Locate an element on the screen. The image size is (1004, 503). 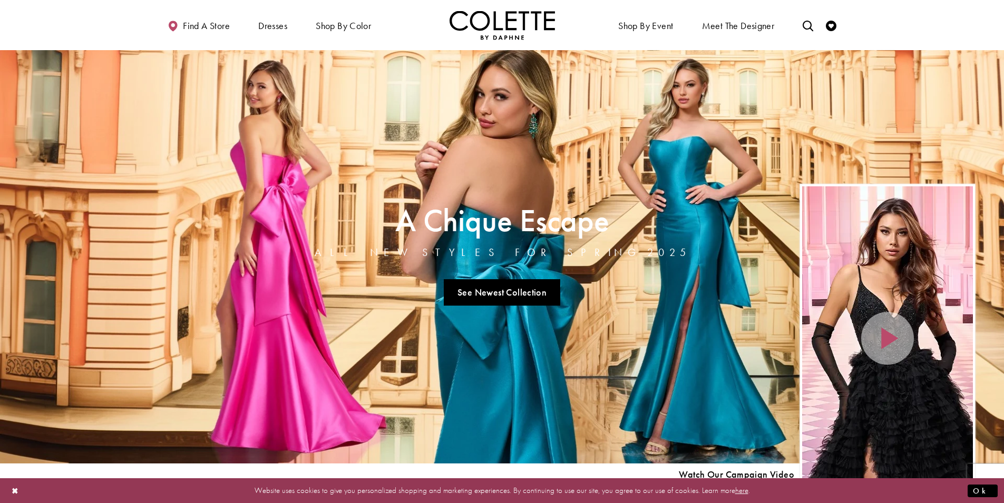
button: Submit Dialog is located at coordinates (983, 490).